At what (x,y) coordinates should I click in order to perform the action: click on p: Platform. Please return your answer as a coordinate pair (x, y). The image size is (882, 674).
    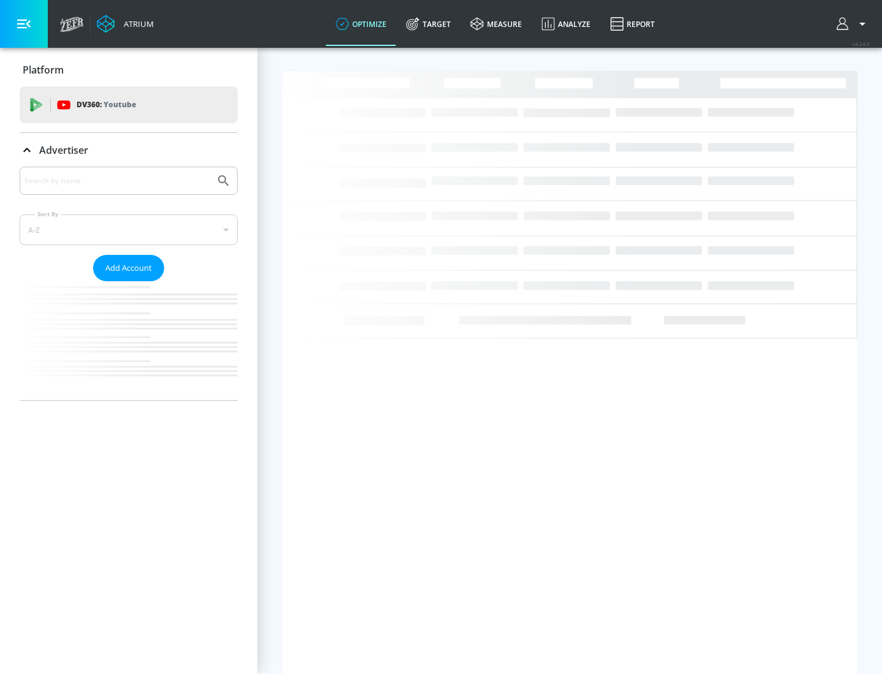
    Looking at the image, I should click on (43, 70).